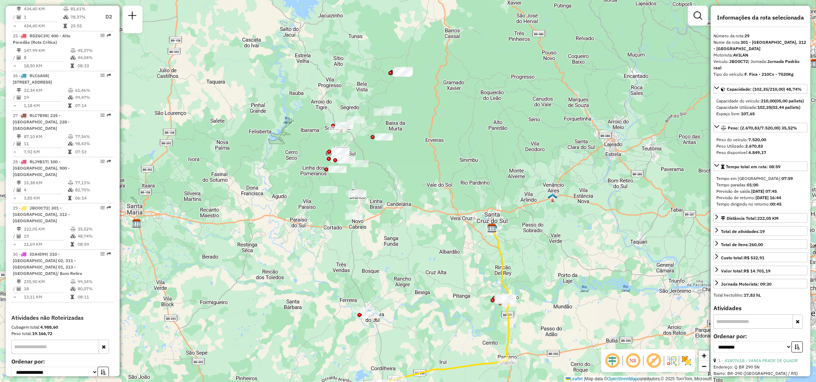  Describe the element at coordinates (741, 55) in the screenshot. I see `strong: AVILAN` at that location.